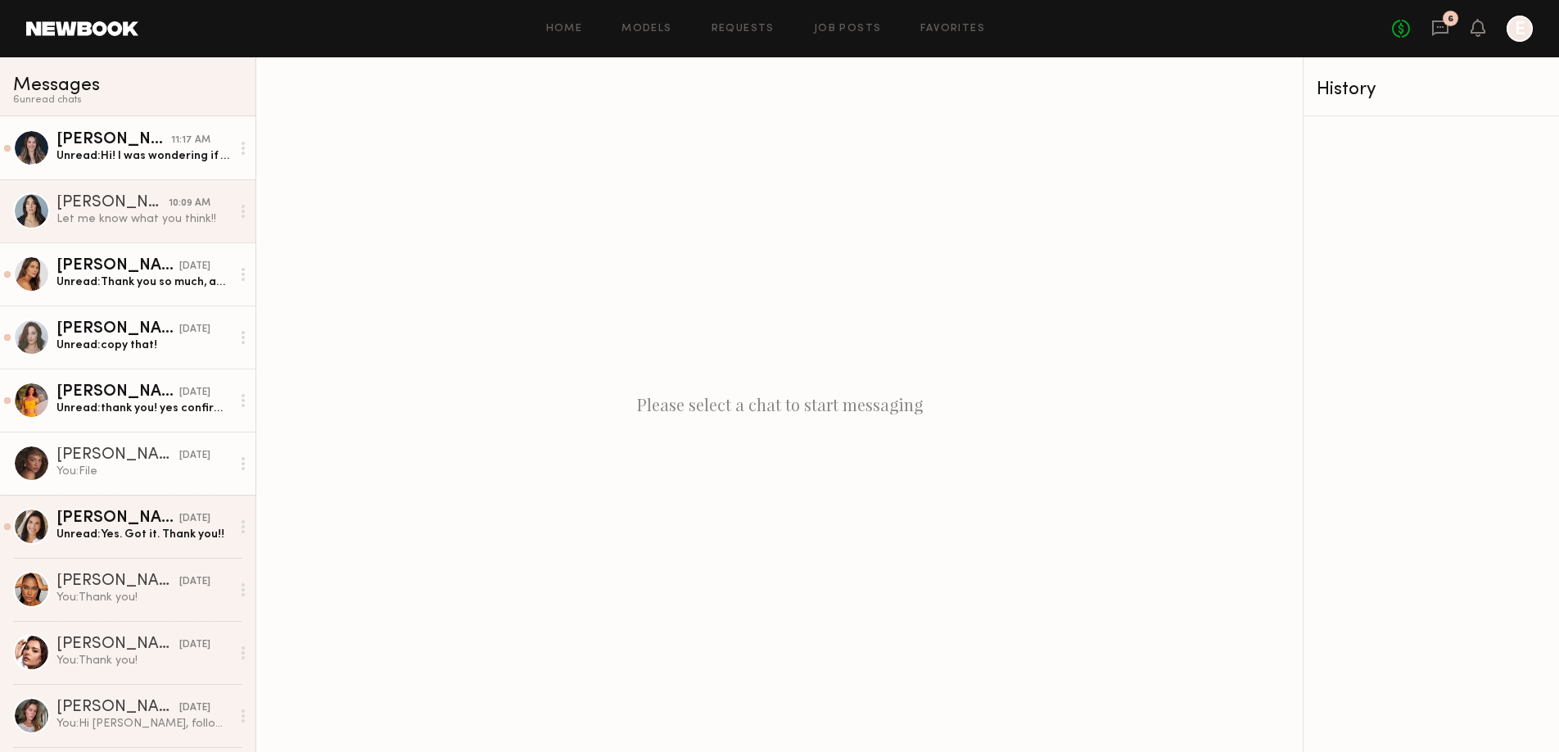  What do you see at coordinates (143, 471) in the screenshot?
I see `div: You: File` at bounding box center [143, 471].